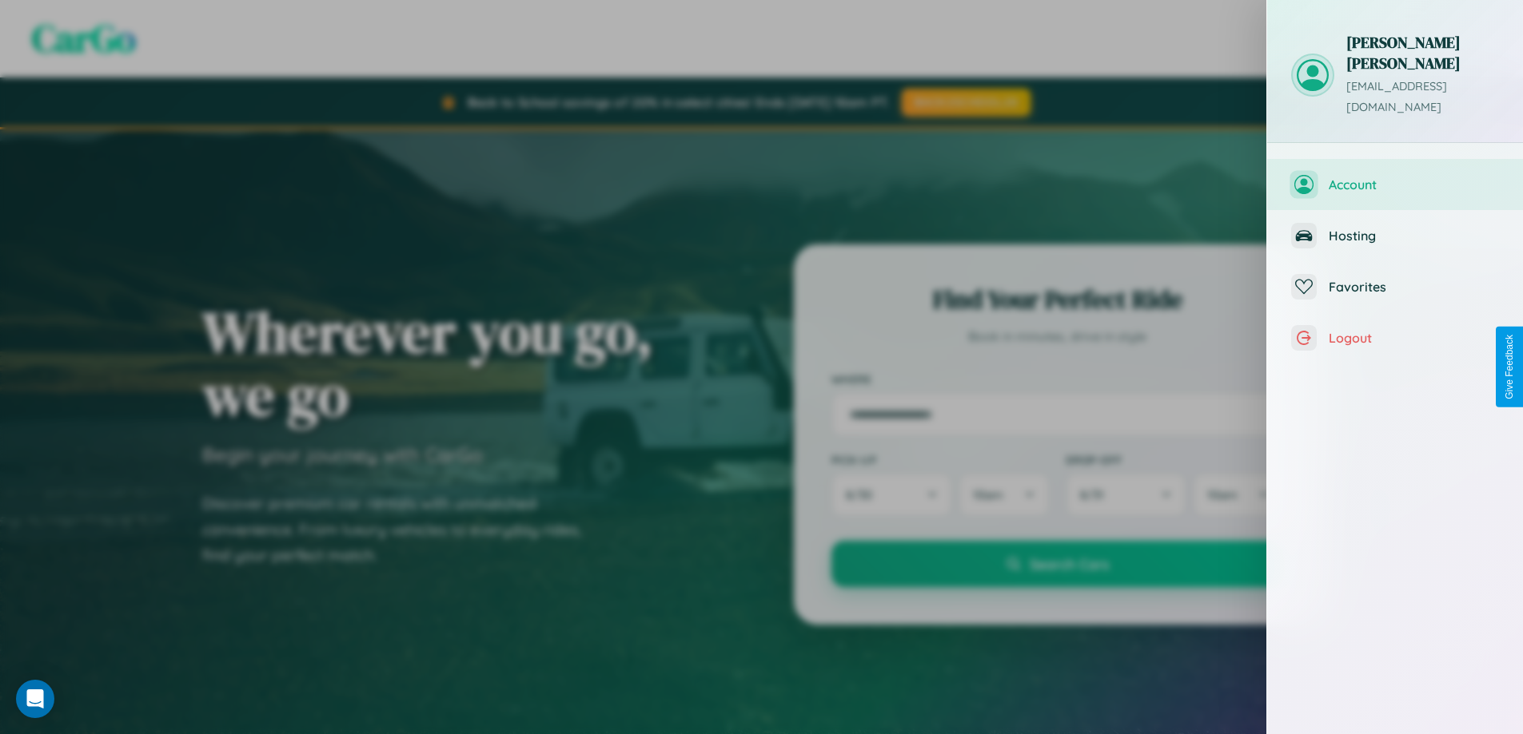  What do you see at coordinates (1395, 236) in the screenshot?
I see `button: Hosting` at bounding box center [1395, 236].